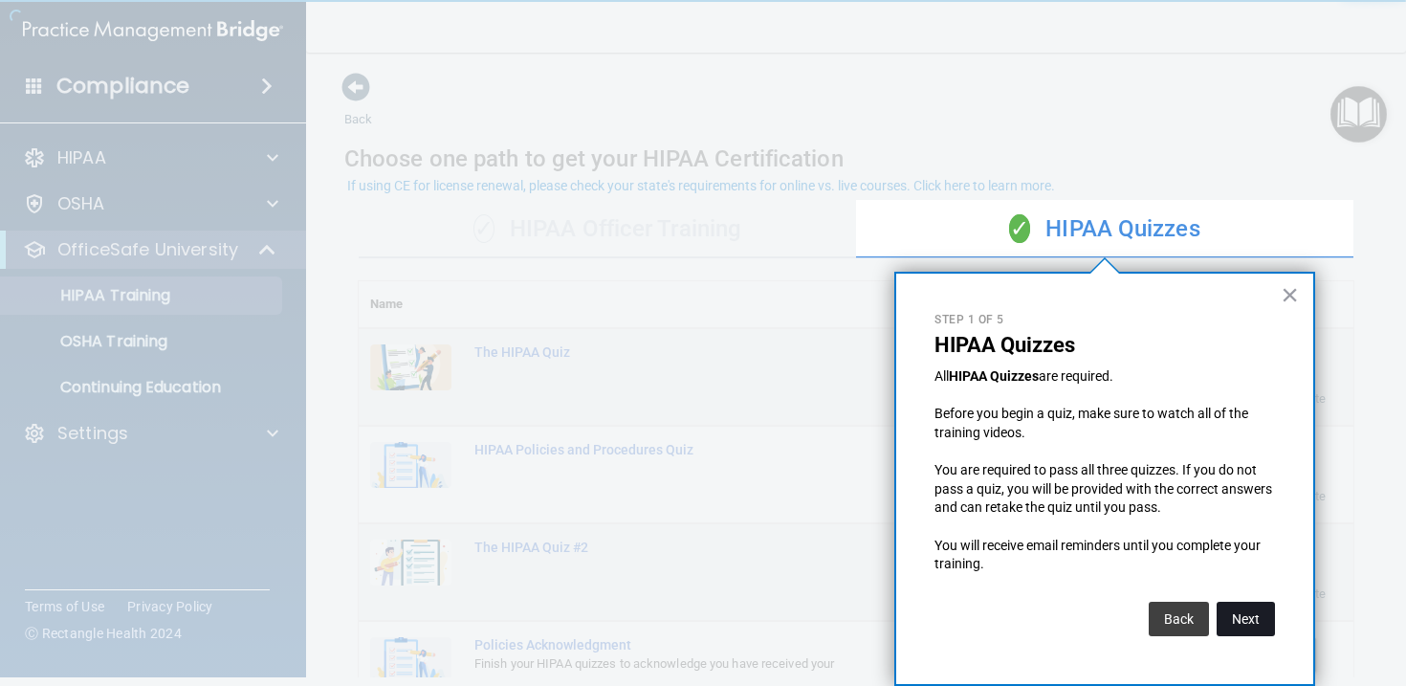 The height and width of the screenshot is (686, 1406). Describe the element at coordinates (1076, 376) in the screenshot. I see `span: are required.` at that location.